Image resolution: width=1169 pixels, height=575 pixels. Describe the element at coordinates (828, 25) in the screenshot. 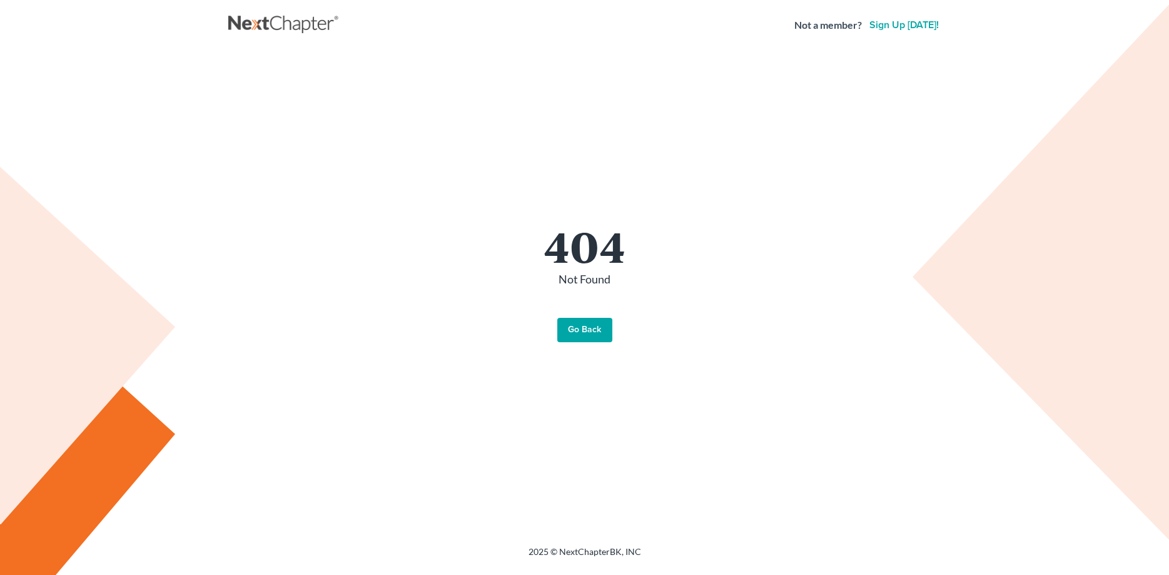

I see `strong: Not a member?` at that location.